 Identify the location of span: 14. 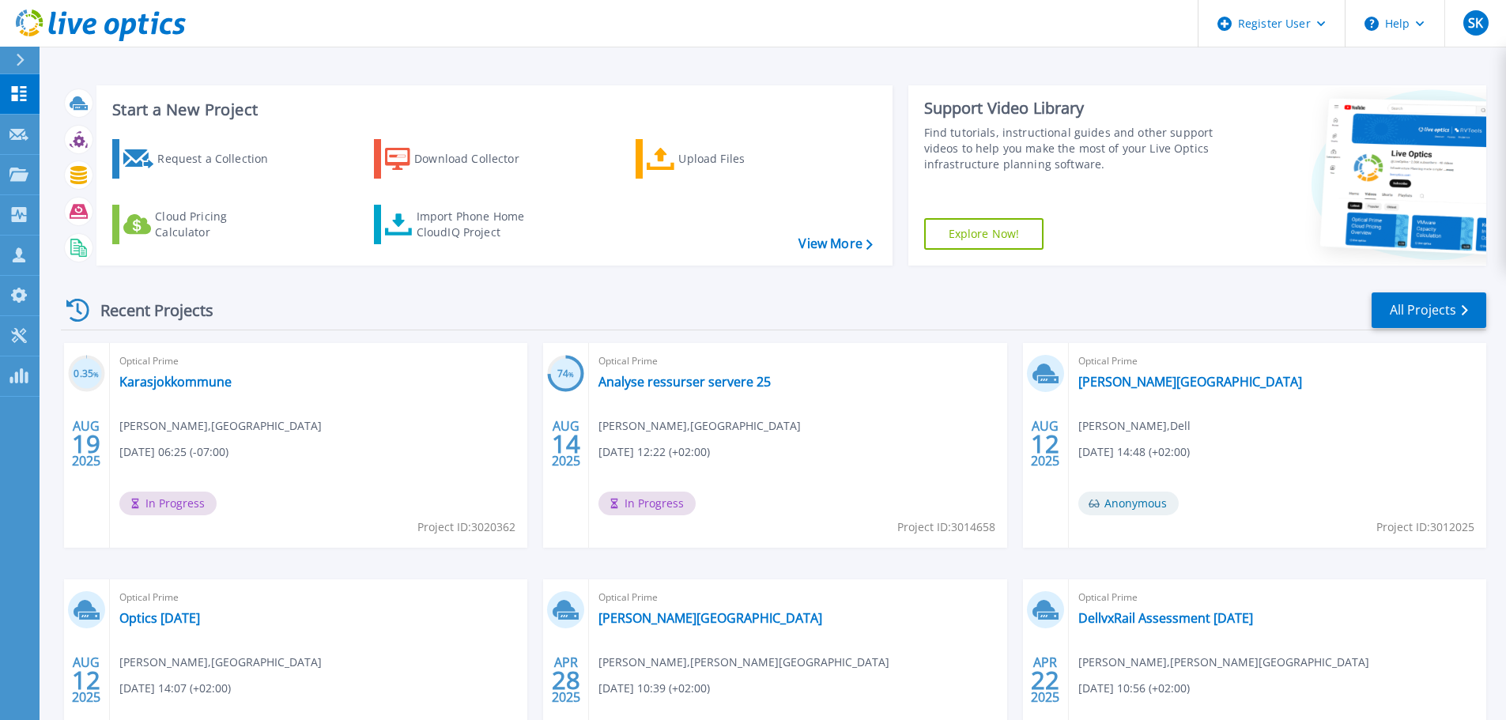
(566, 444).